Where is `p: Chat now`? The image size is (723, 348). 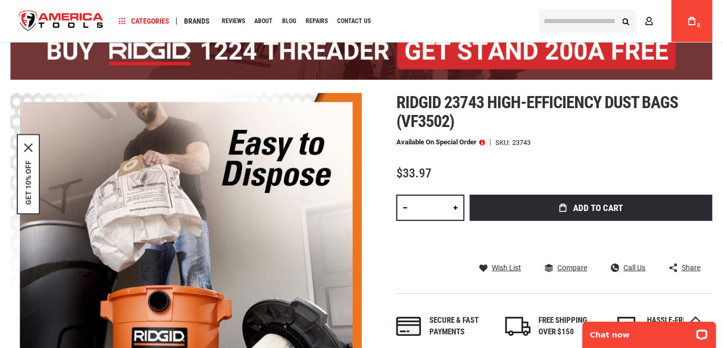
p: Chat now is located at coordinates (67, 20).